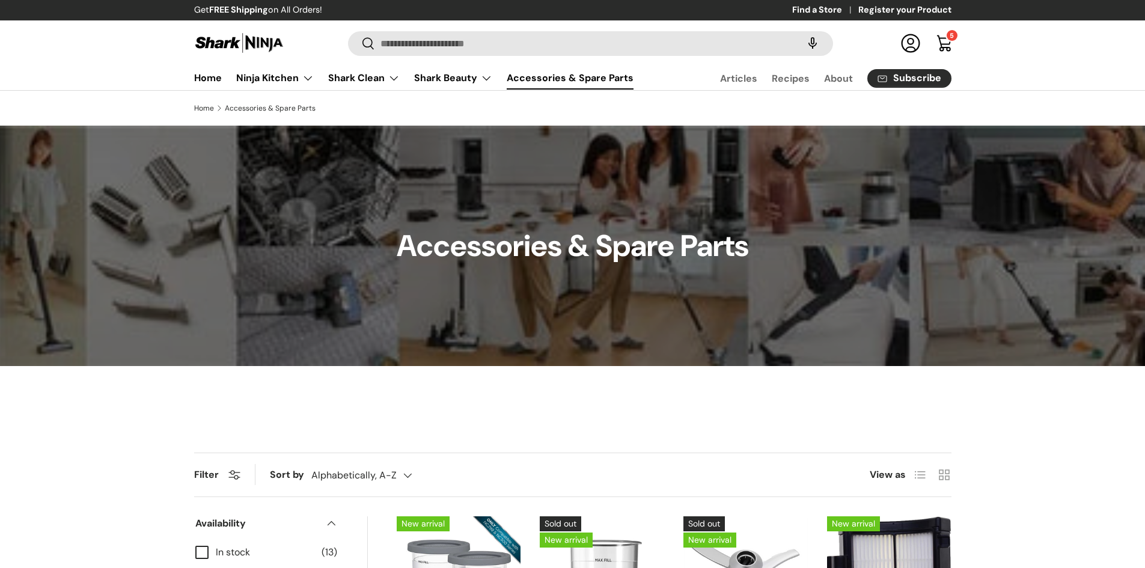 The height and width of the screenshot is (568, 1145). I want to click on a: Recipes, so click(790, 78).